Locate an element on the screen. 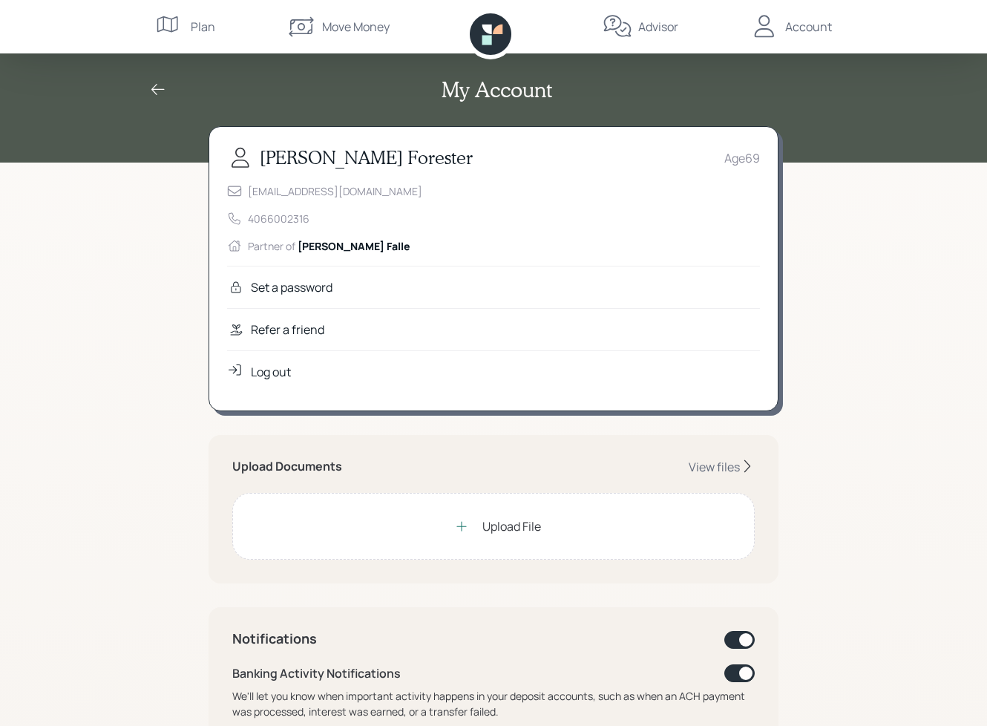 The image size is (987, 726). div: Move Money is located at coordinates (355, 27).